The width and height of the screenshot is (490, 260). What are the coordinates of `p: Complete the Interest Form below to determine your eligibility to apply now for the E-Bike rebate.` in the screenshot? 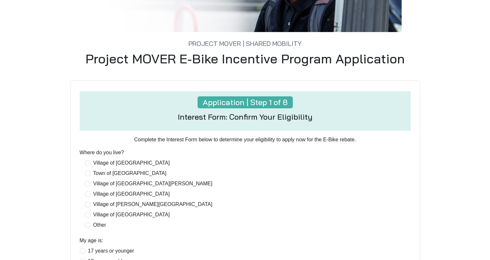 It's located at (245, 140).